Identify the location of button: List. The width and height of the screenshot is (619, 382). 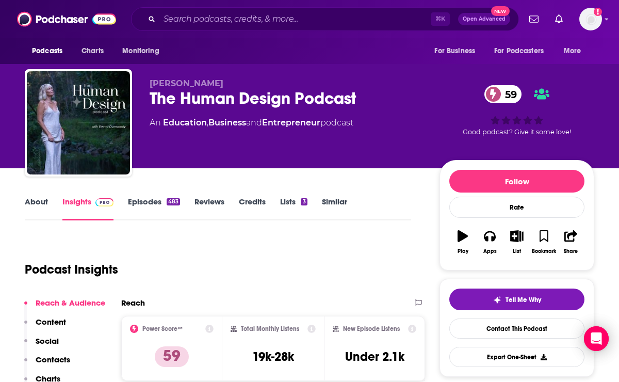
(517, 242).